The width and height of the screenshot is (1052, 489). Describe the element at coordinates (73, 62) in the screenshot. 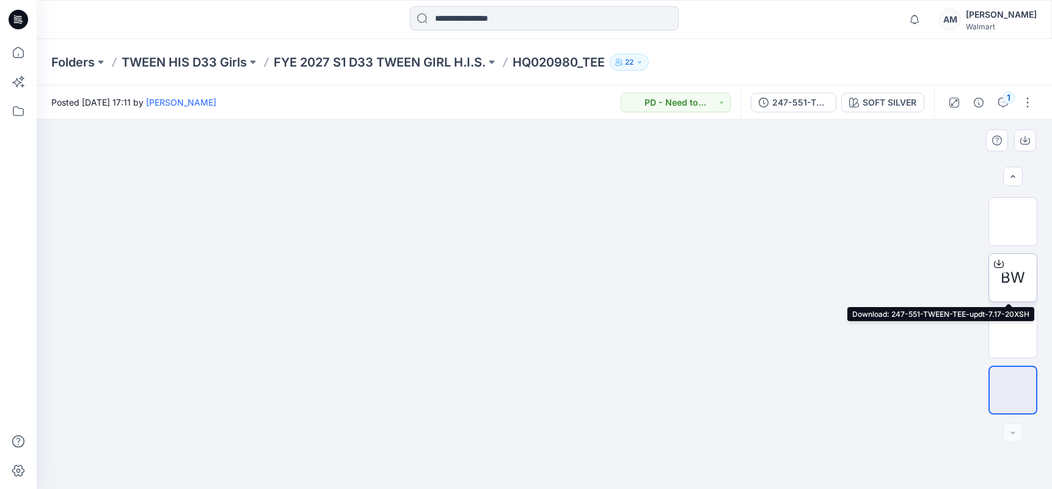

I see `a: Folders` at that location.